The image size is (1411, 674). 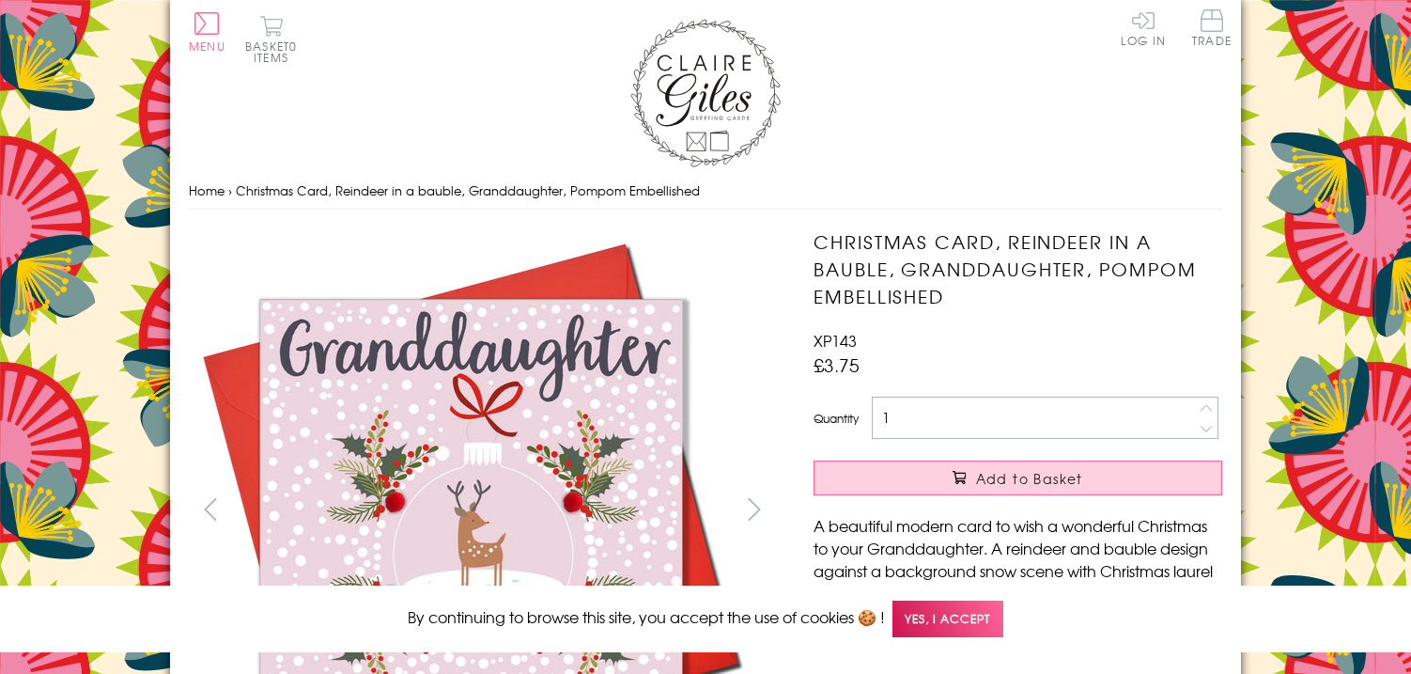 What do you see at coordinates (1017, 269) in the screenshot?
I see `h1: Christmas Card, Reindeer in a bauble, Granddaughter, Pompom Embellished` at bounding box center [1017, 269].